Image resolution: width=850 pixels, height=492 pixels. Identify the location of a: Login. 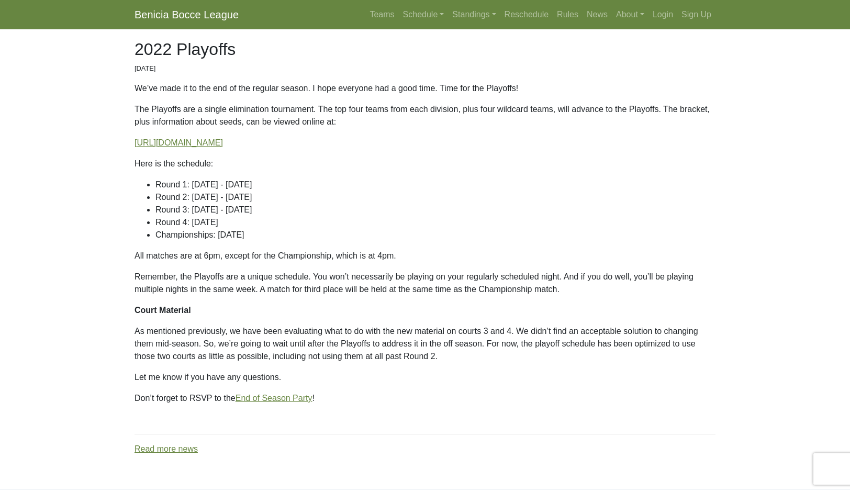
(663, 15).